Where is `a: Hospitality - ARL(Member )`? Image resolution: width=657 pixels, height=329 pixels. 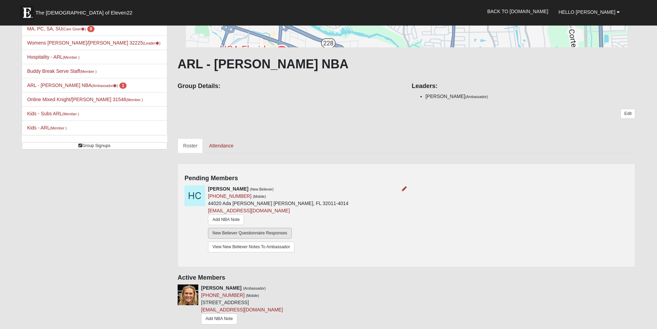
a: Hospitality - ARL(Member ) is located at coordinates (53, 57).